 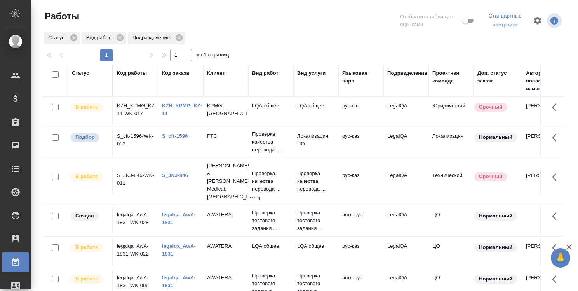 What do you see at coordinates (226, 136) in the screenshot?
I see `p: FTC` at bounding box center [226, 136].